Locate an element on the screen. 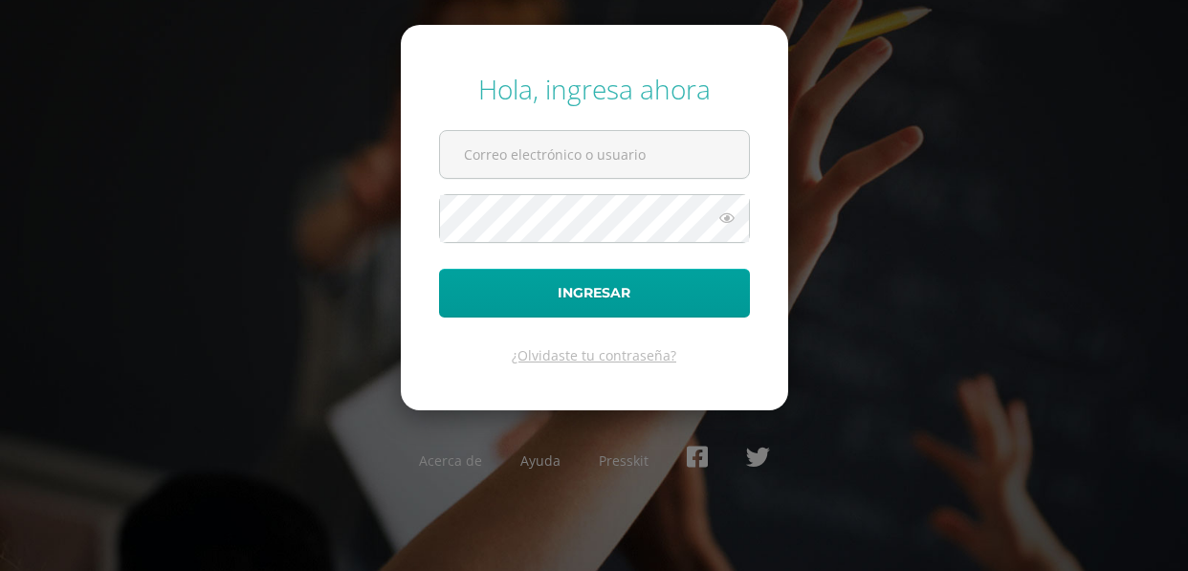  button: Ingresar is located at coordinates (594, 293).